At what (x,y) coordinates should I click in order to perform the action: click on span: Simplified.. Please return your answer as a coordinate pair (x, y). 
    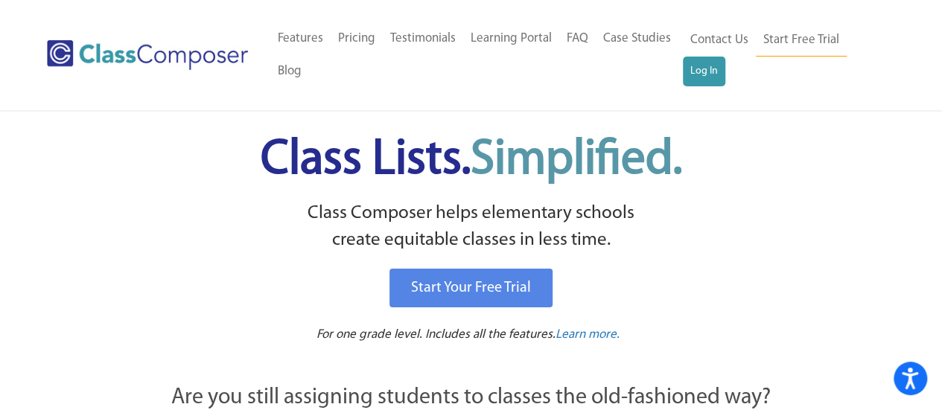
    Looking at the image, I should click on (576, 160).